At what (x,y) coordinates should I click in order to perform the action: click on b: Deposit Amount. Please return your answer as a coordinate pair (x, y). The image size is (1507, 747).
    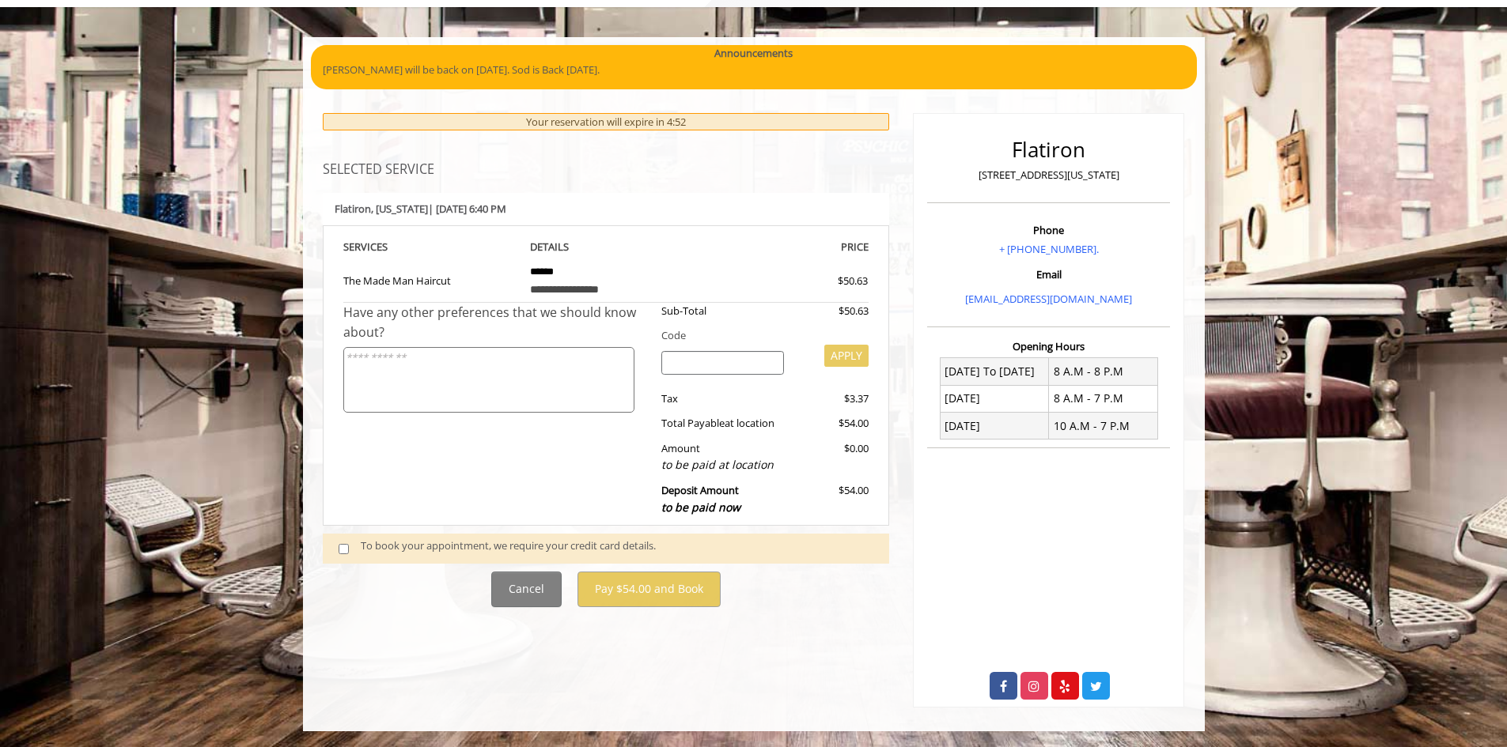
    Looking at the image, I should click on (701, 499).